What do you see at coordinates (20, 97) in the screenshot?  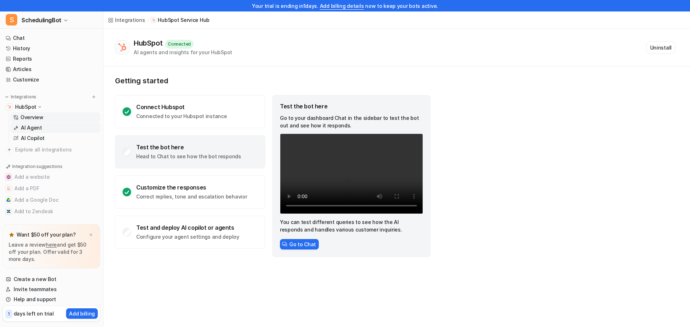 I see `button: Integrations` at bounding box center [20, 97].